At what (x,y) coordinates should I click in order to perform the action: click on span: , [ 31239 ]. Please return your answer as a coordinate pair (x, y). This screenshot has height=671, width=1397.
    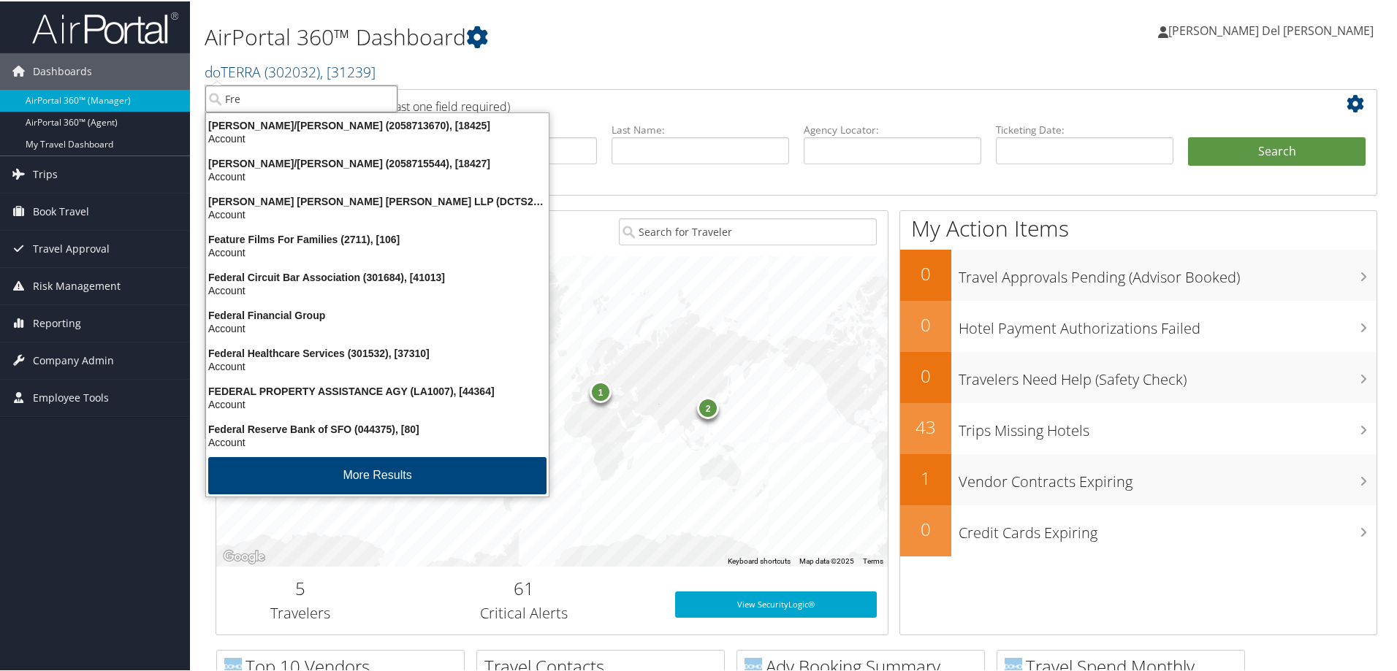
    Looking at the image, I should click on (348, 70).